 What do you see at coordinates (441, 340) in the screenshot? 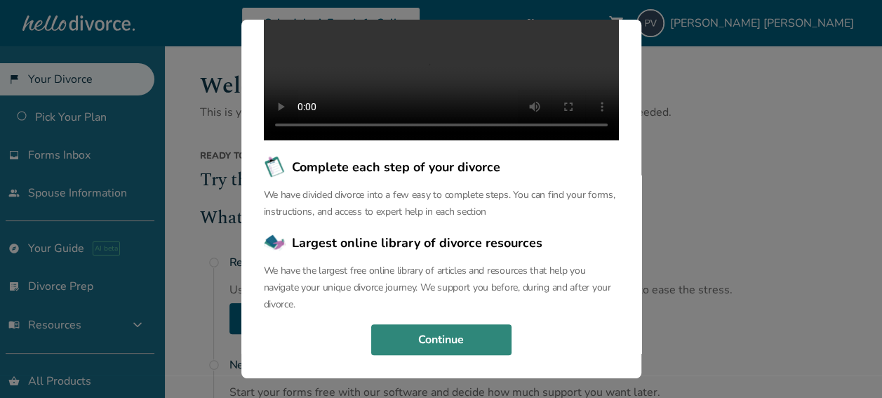
I see `button: Continue` at bounding box center [441, 340].